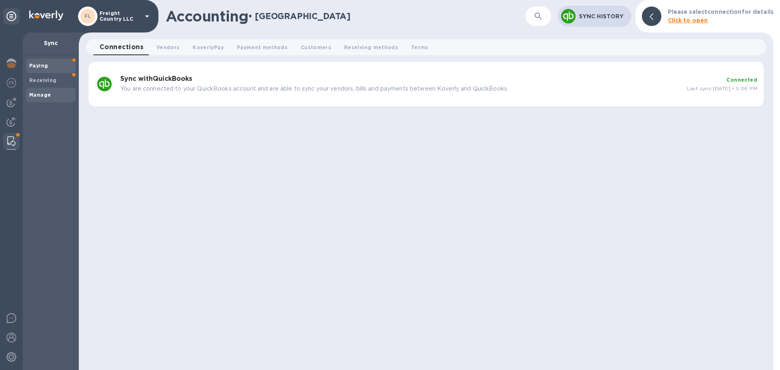 This screenshot has height=370, width=780. What do you see at coordinates (40, 95) in the screenshot?
I see `b: Manage` at bounding box center [40, 95].